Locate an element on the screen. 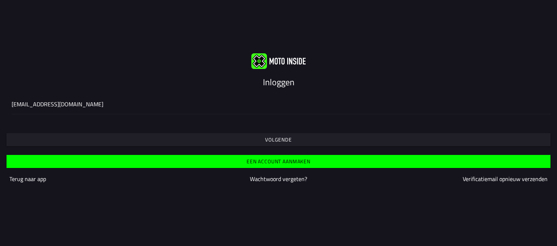 The height and width of the screenshot is (246, 557). a: Verificatiemail opnieuw verzenden is located at coordinates (505, 179).